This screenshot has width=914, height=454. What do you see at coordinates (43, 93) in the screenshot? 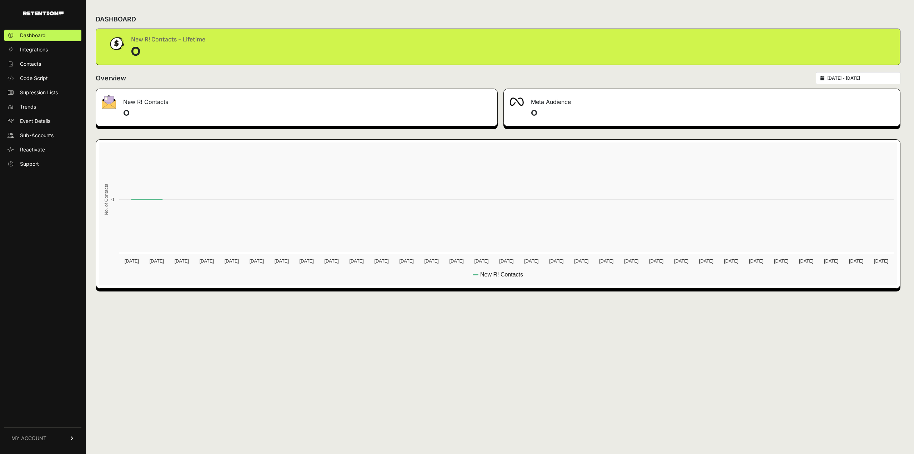
I see `a: Supression Lists` at bounding box center [43, 93].